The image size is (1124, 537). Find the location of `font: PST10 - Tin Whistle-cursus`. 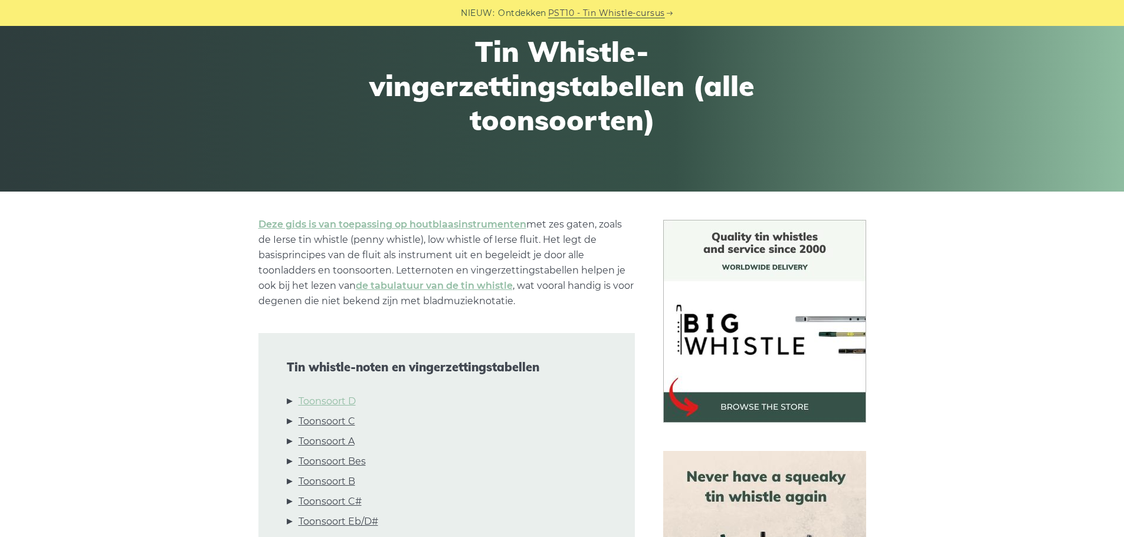

font: PST10 - Tin Whistle-cursus is located at coordinates (606, 13).